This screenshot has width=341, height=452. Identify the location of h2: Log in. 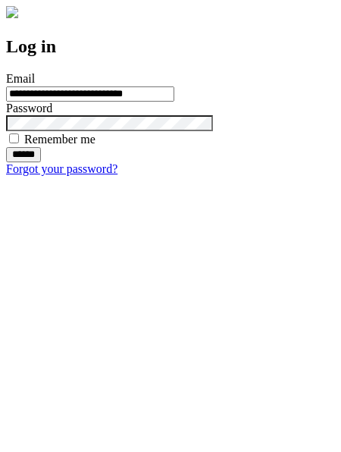
(171, 46).